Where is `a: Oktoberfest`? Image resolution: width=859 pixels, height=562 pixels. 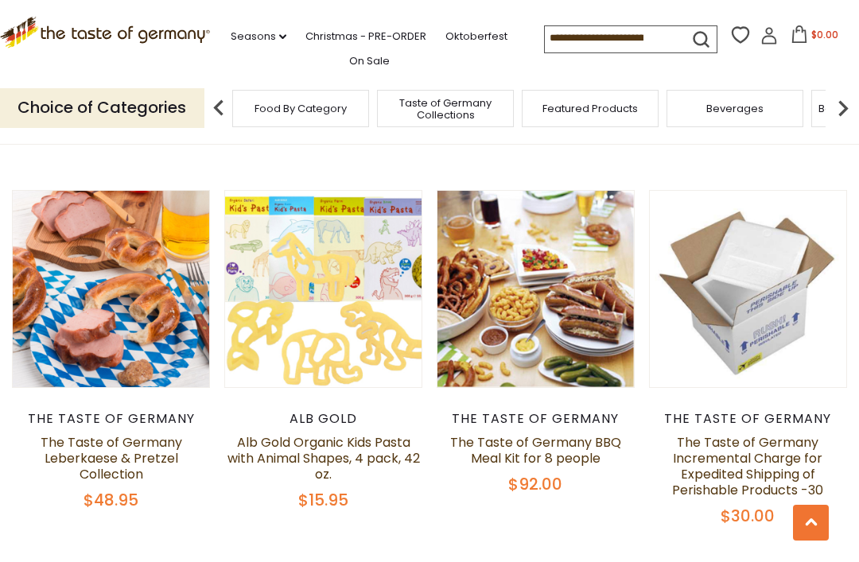 a: Oktoberfest is located at coordinates (477, 37).